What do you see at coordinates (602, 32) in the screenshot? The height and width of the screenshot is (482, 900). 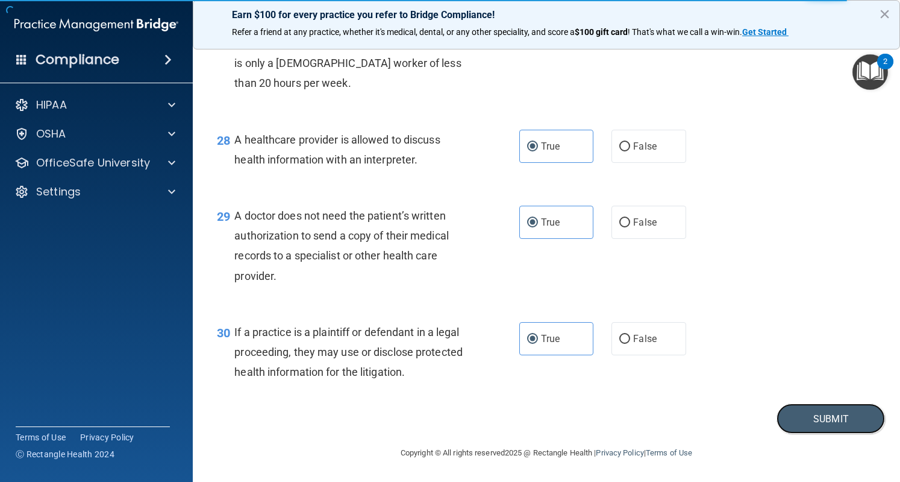 I see `strong: $100 gift card` at bounding box center [602, 32].